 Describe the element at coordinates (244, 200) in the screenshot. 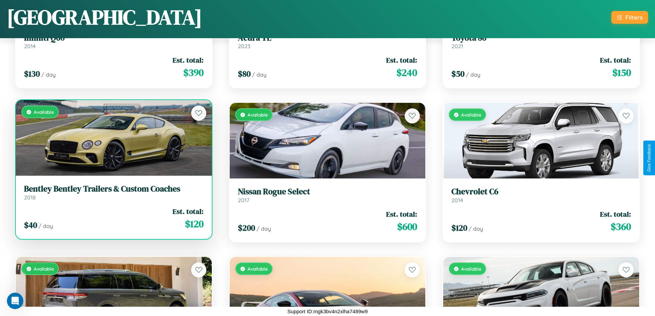

I see `span: 2017` at that location.